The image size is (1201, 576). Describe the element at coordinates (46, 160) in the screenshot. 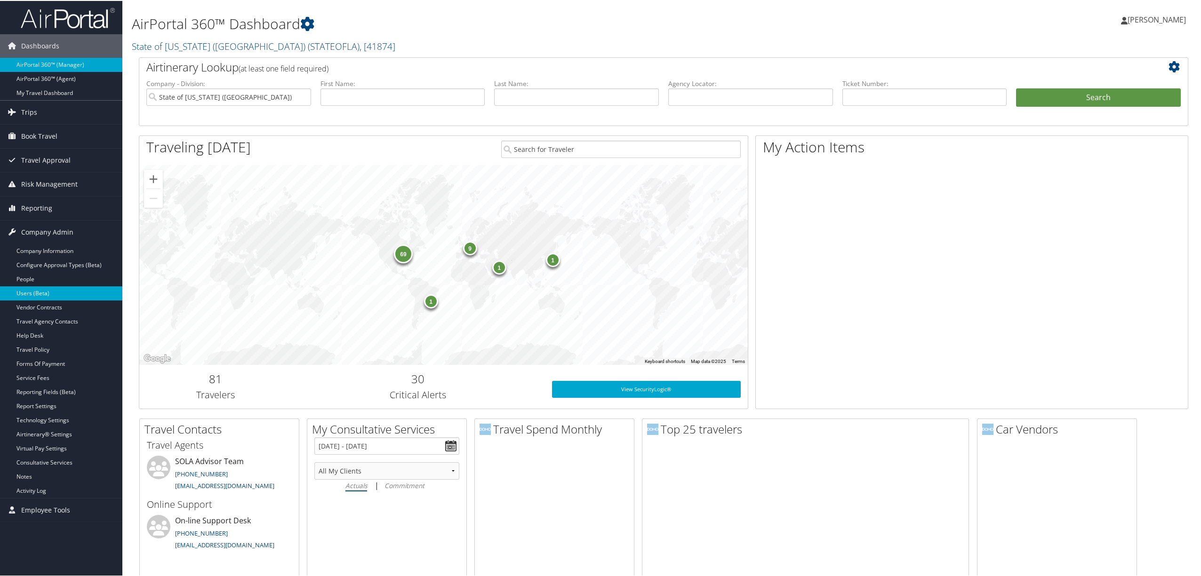

I see `span: Travel Approval` at that location.